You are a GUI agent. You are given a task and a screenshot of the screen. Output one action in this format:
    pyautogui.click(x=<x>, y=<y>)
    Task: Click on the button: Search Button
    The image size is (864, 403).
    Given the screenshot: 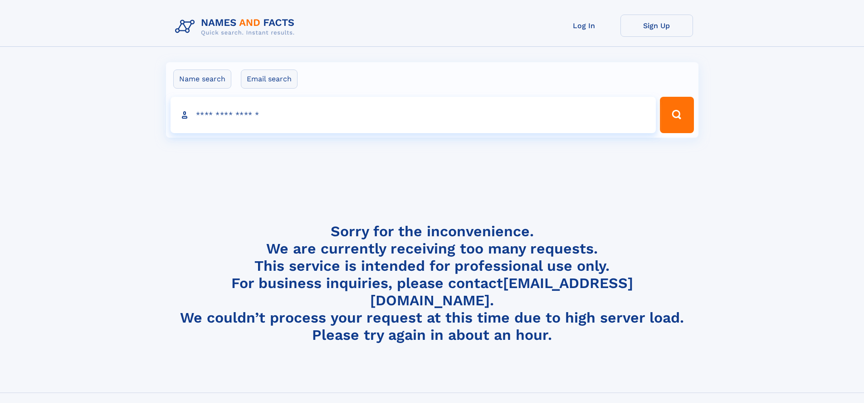 What is the action you would take?
    pyautogui.click(x=677, y=115)
    